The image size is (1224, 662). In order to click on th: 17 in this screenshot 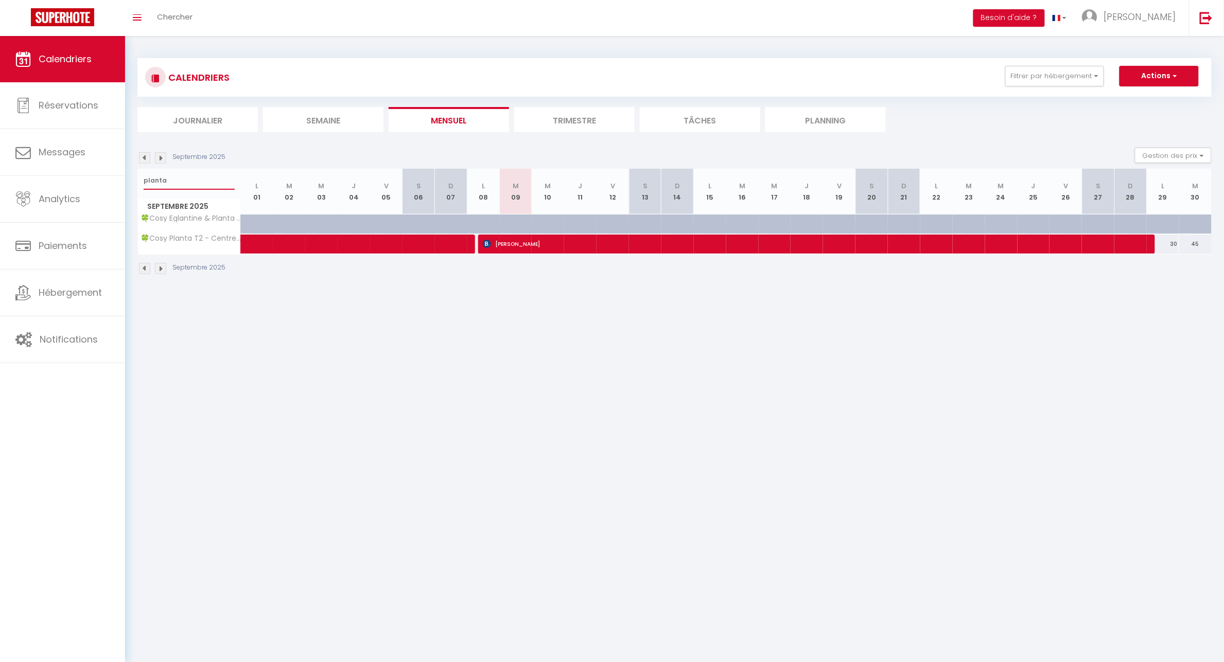, I will do `click(774, 191)`.